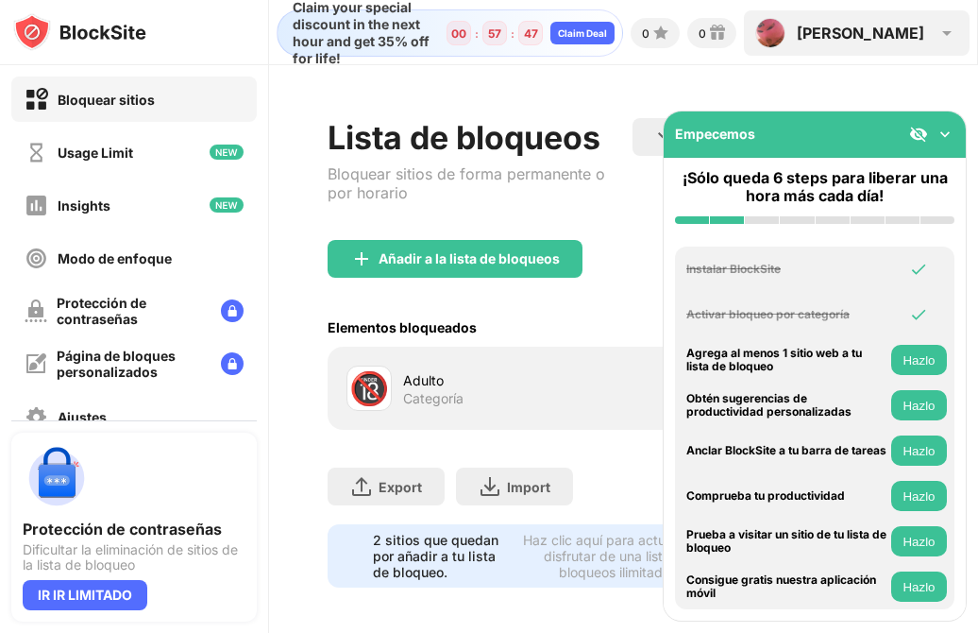 The image size is (978, 633). What do you see at coordinates (36, 416) in the screenshot?
I see `img: settings-off.svg` at bounding box center [36, 416].